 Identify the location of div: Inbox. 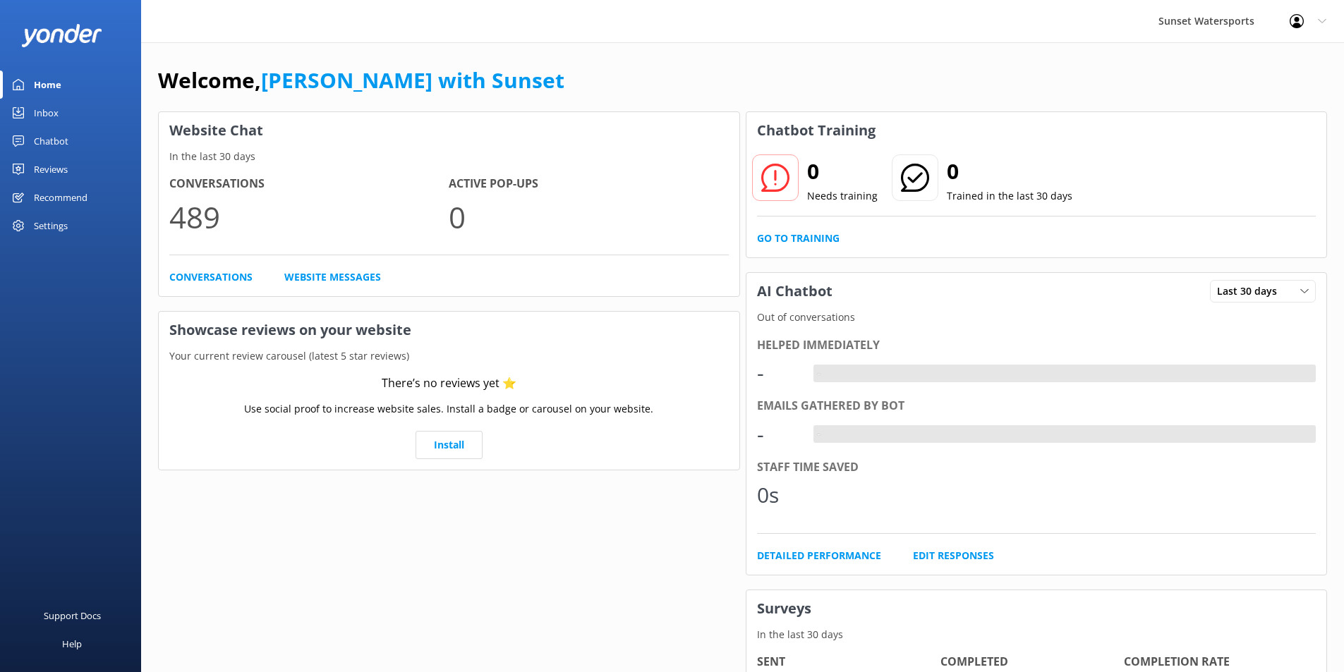
(46, 113).